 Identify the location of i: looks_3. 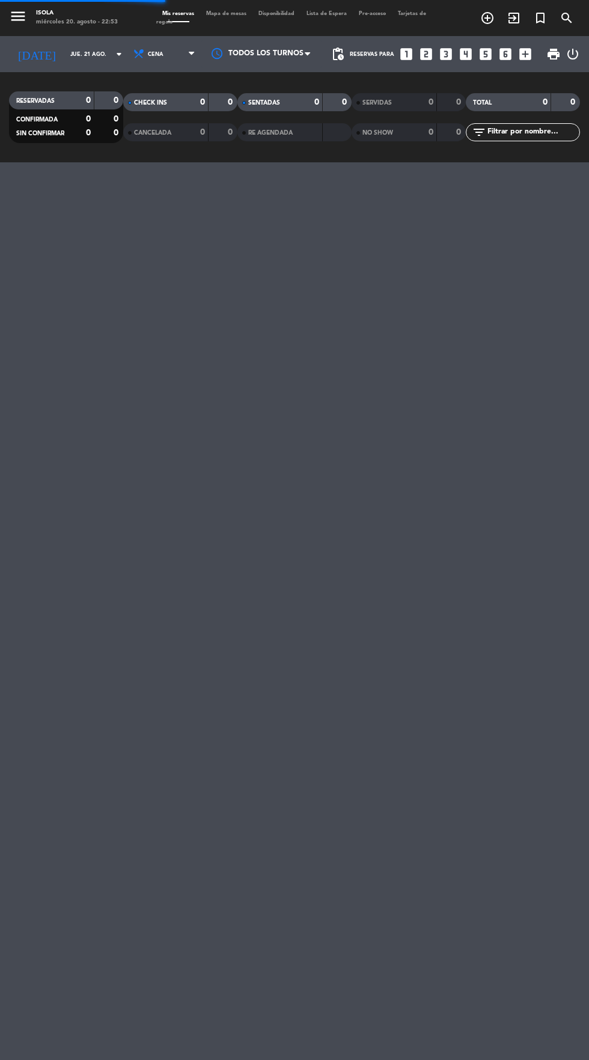
(446, 54).